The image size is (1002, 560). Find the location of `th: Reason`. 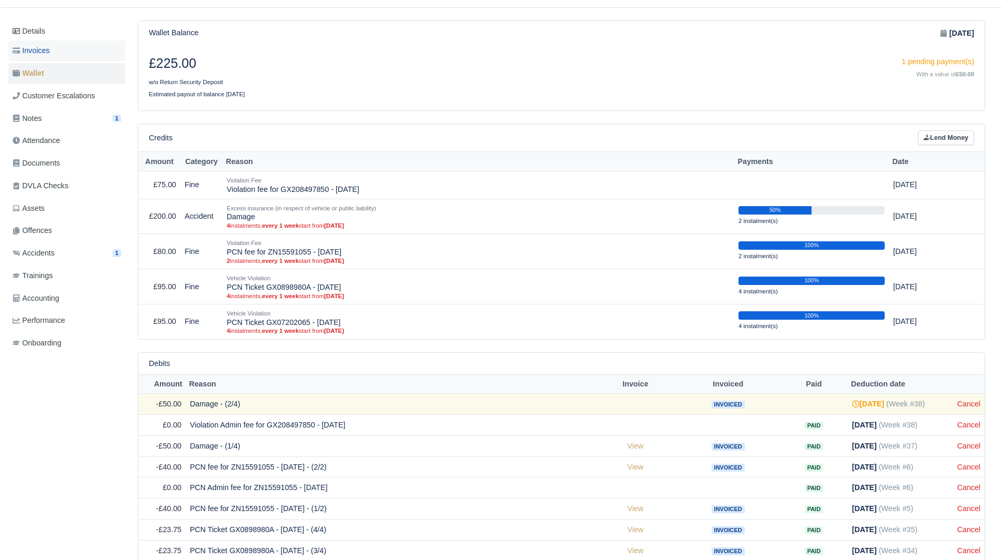

th: Reason is located at coordinates (478, 161).